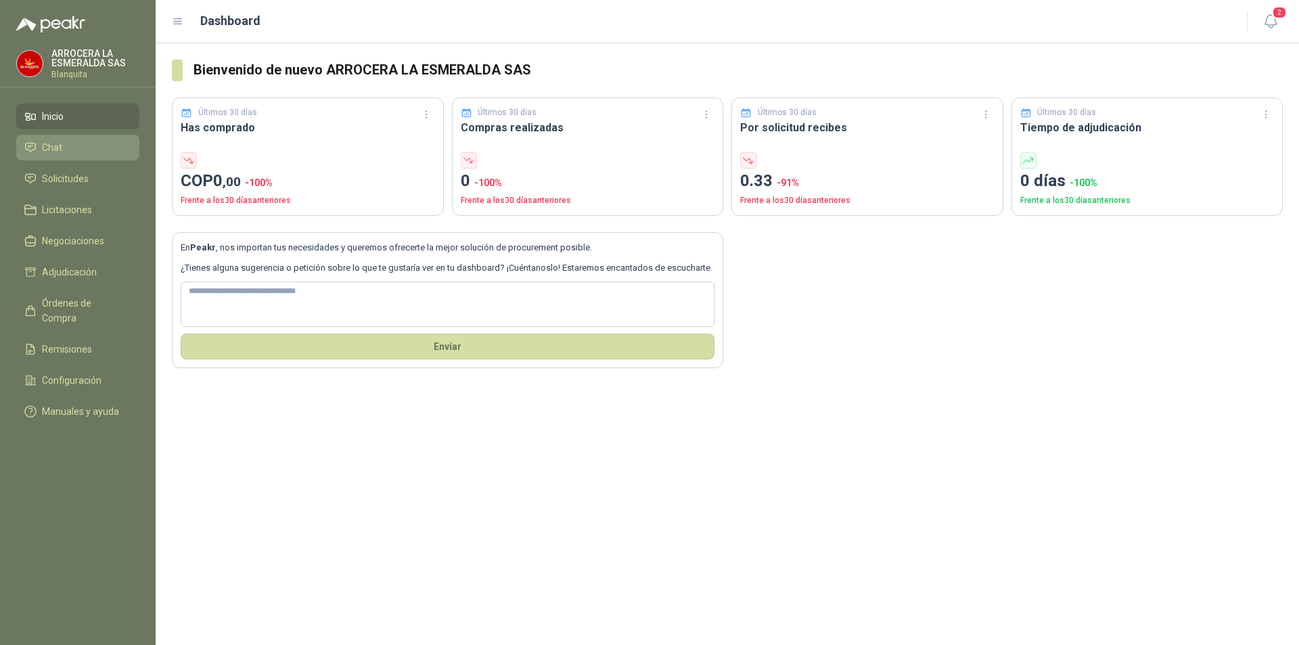 The height and width of the screenshot is (645, 1299). What do you see at coordinates (81, 411) in the screenshot?
I see `span: Manuales y ayuda` at bounding box center [81, 411].